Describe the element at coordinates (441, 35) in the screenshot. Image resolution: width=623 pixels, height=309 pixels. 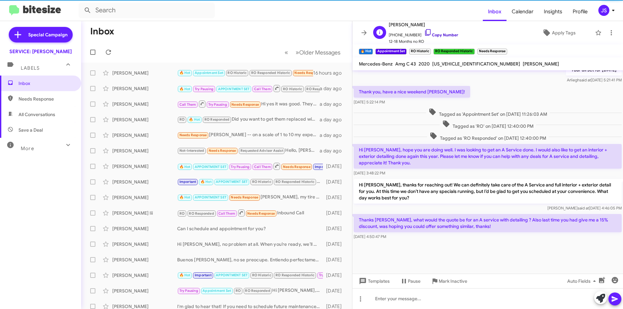
I see `a: Copy Number` at that location.